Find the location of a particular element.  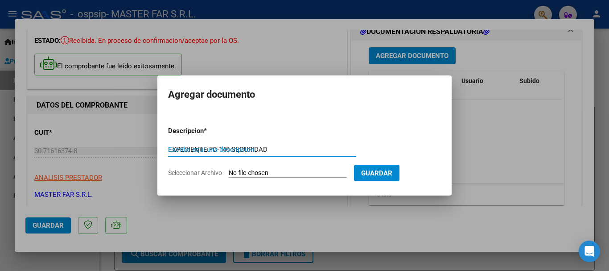

div: Open Intercom Messenger is located at coordinates (590, 251).